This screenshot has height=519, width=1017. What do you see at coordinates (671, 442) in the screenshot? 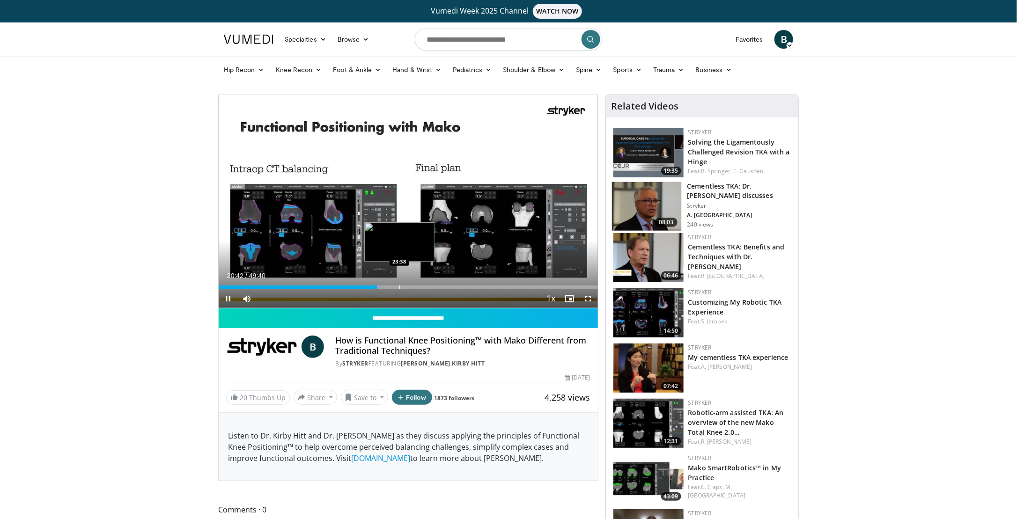
I see `span: 12:31` at bounding box center [671, 442].